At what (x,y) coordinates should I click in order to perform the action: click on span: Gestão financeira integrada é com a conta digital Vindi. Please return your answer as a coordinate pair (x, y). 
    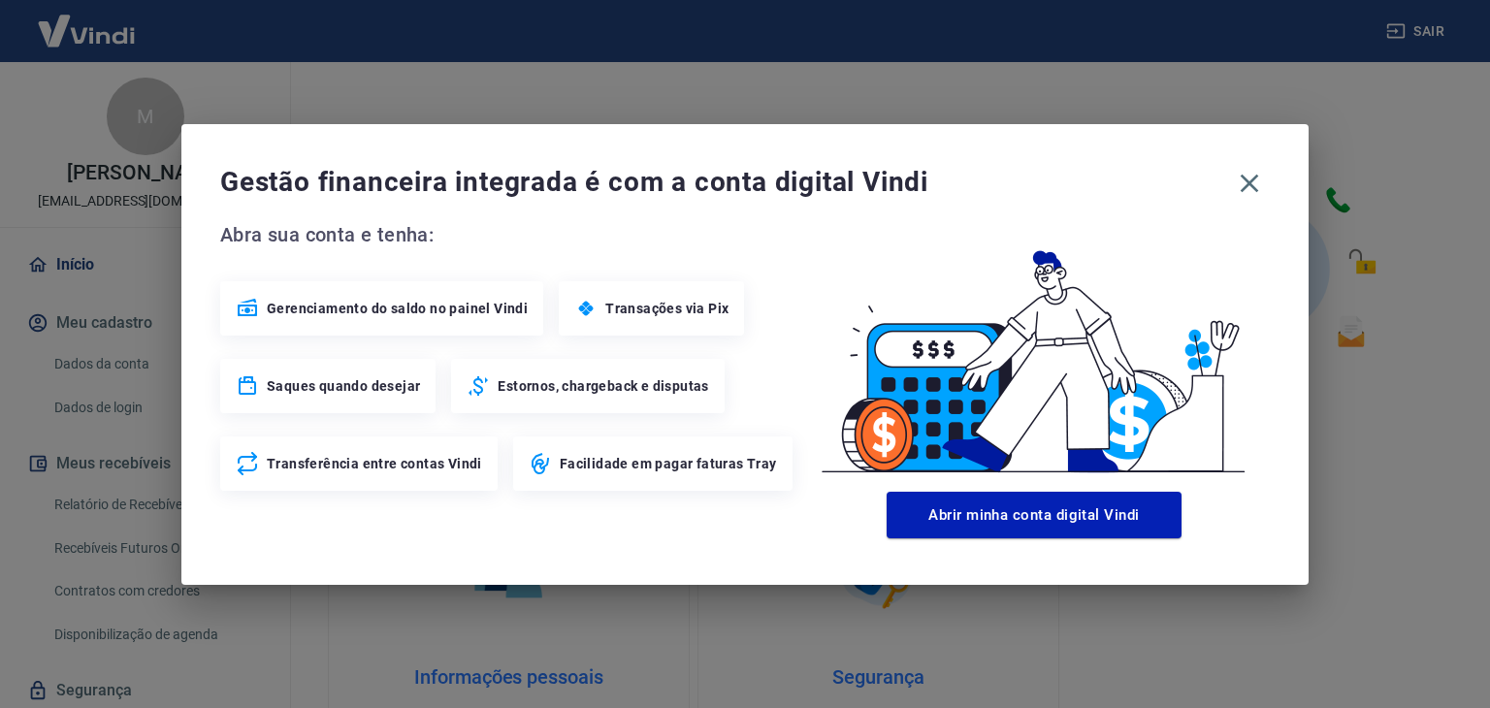
    Looking at the image, I should click on (724, 182).